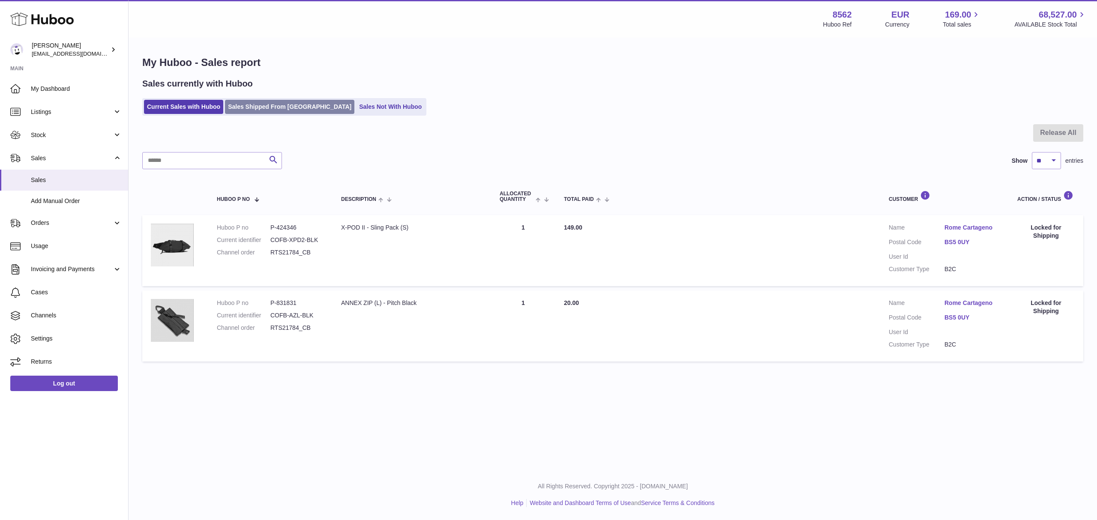  Describe the element at coordinates (297, 240) in the screenshot. I see `dd: COFB-XPD2-BLK` at that location.